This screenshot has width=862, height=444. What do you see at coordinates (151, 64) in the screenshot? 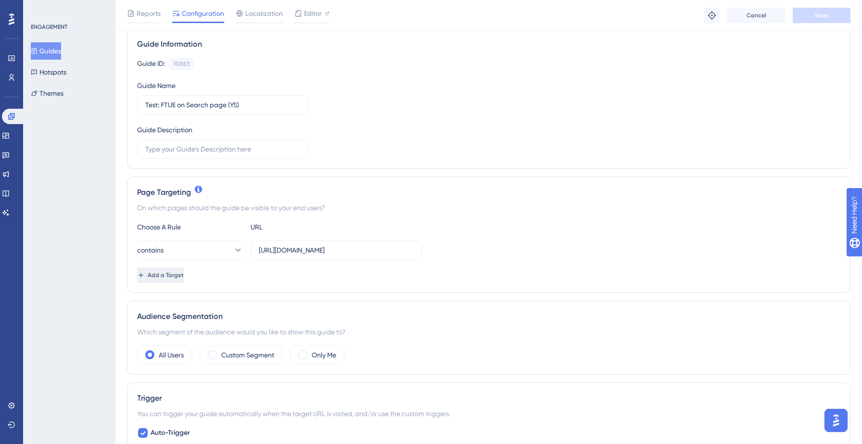
I see `div: Guide ID:` at bounding box center [151, 64].